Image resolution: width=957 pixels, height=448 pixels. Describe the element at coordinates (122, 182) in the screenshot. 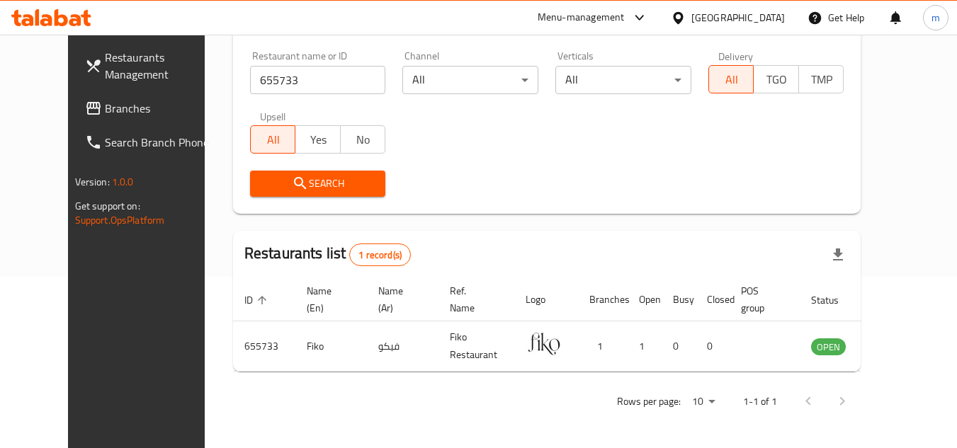

I see `span: 1.0.0` at that location.